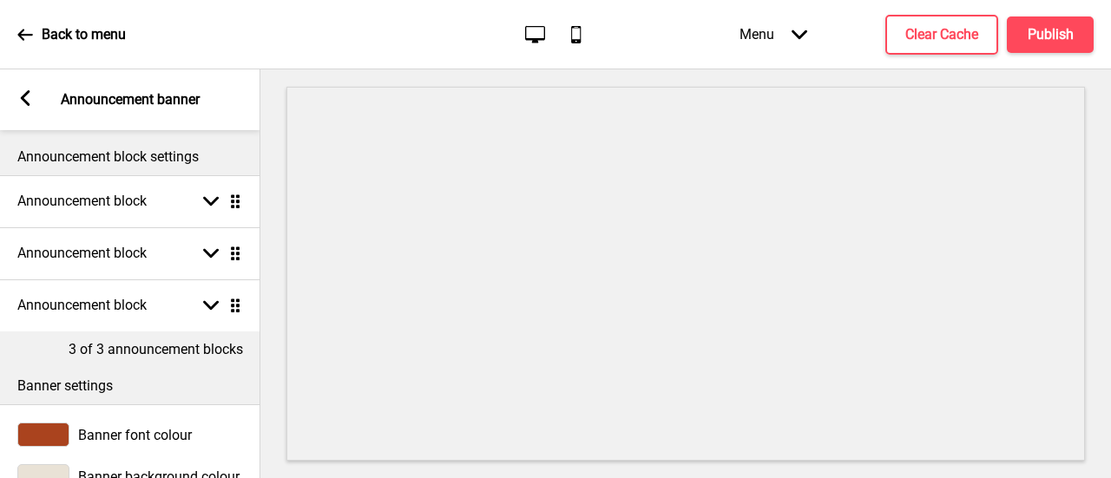 The width and height of the screenshot is (1111, 478). What do you see at coordinates (130, 386) in the screenshot?
I see `p: Banner settings` at bounding box center [130, 386].